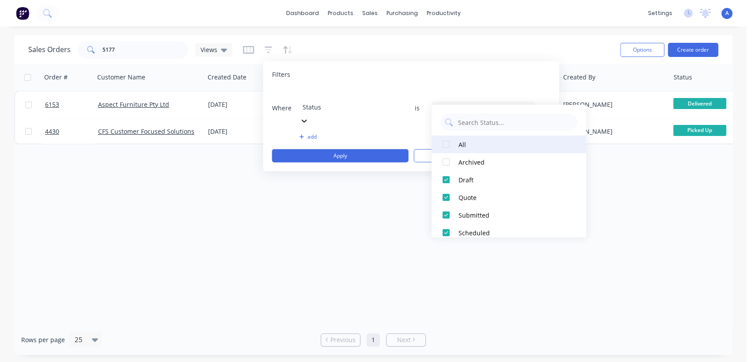 Image resolution: width=754 pixels, height=362 pixels. I want to click on button: add, so click(351, 137).